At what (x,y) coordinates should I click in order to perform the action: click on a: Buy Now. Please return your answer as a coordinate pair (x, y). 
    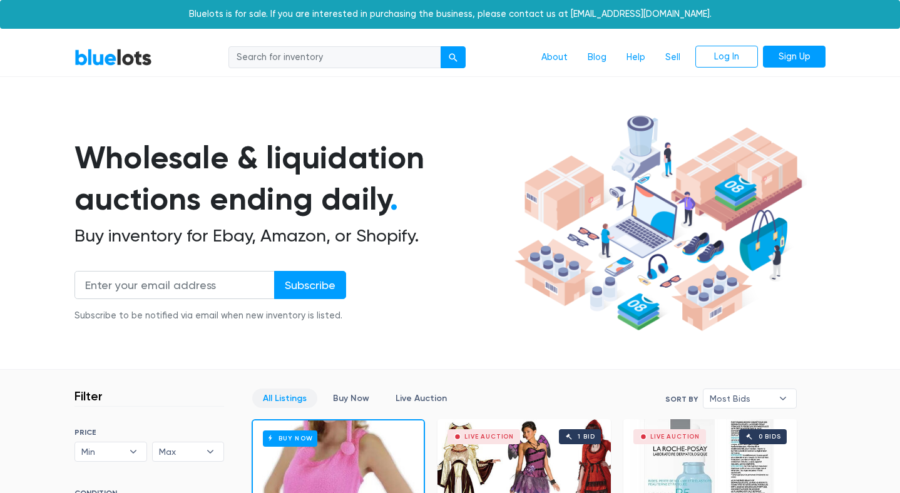
    Looking at the image, I should click on (351, 398).